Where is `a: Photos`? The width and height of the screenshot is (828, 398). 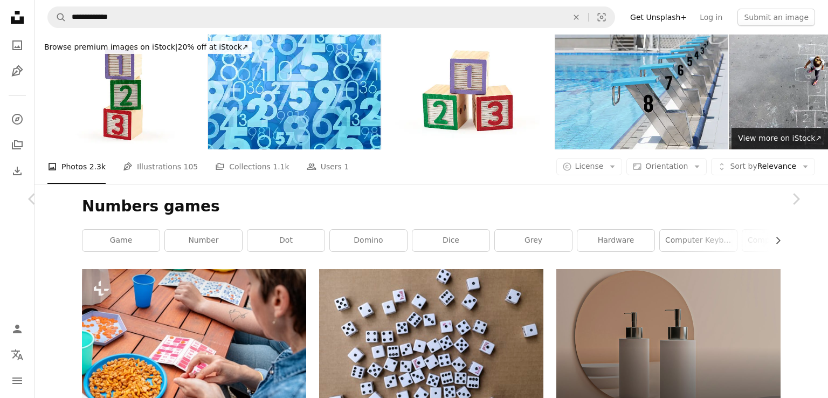 a: Photos is located at coordinates (17, 45).